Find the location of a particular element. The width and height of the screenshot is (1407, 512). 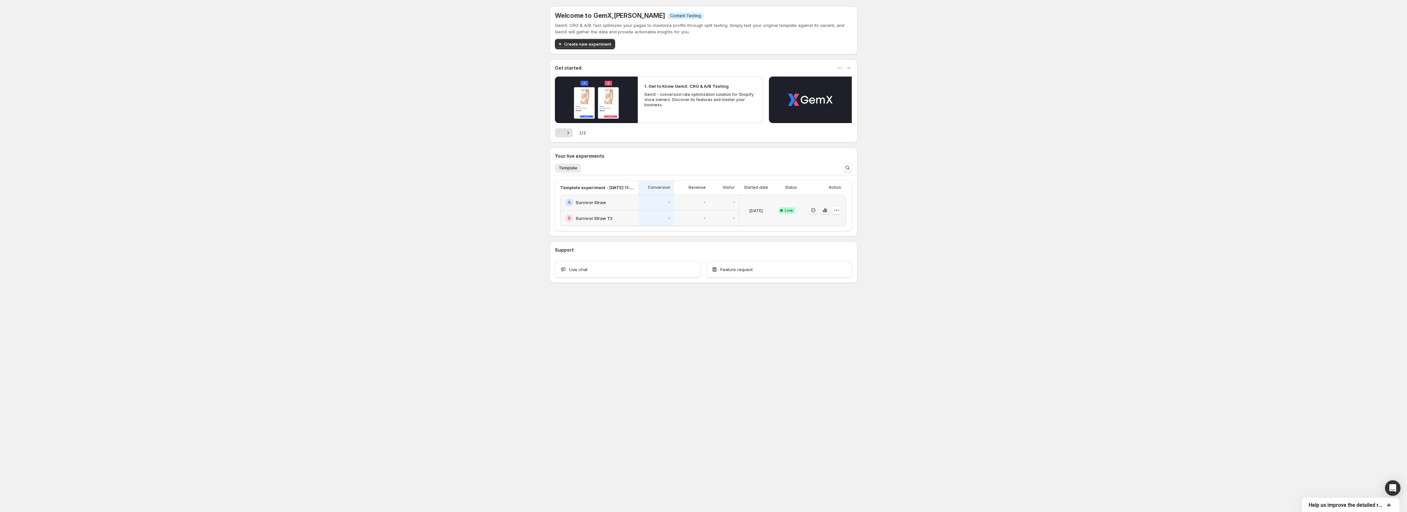

div: Open Intercom Messenger is located at coordinates (1393, 488).